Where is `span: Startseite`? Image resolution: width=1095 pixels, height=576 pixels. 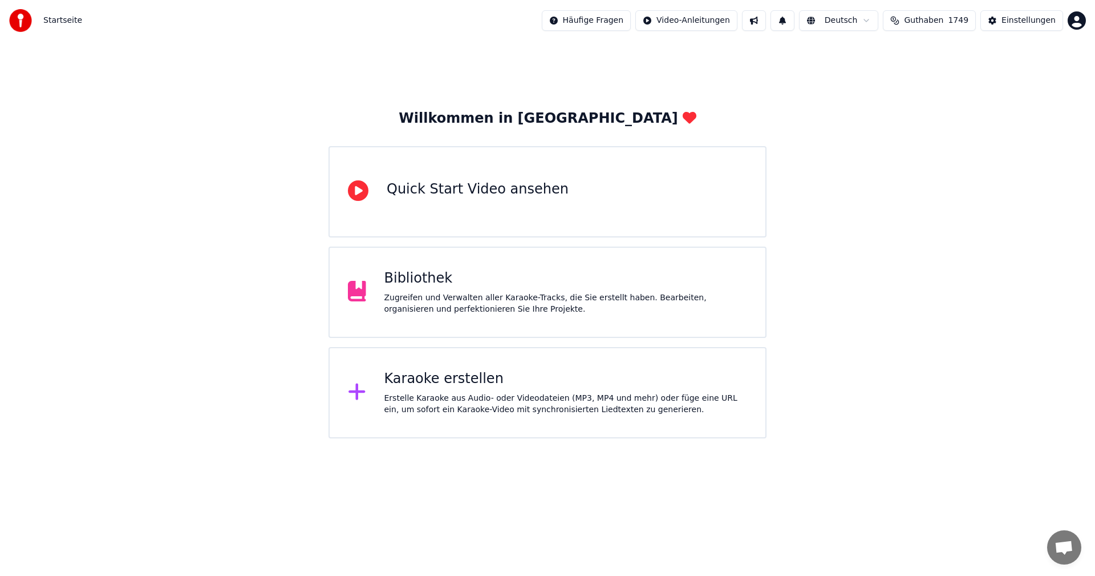
span: Startseite is located at coordinates (63, 21).